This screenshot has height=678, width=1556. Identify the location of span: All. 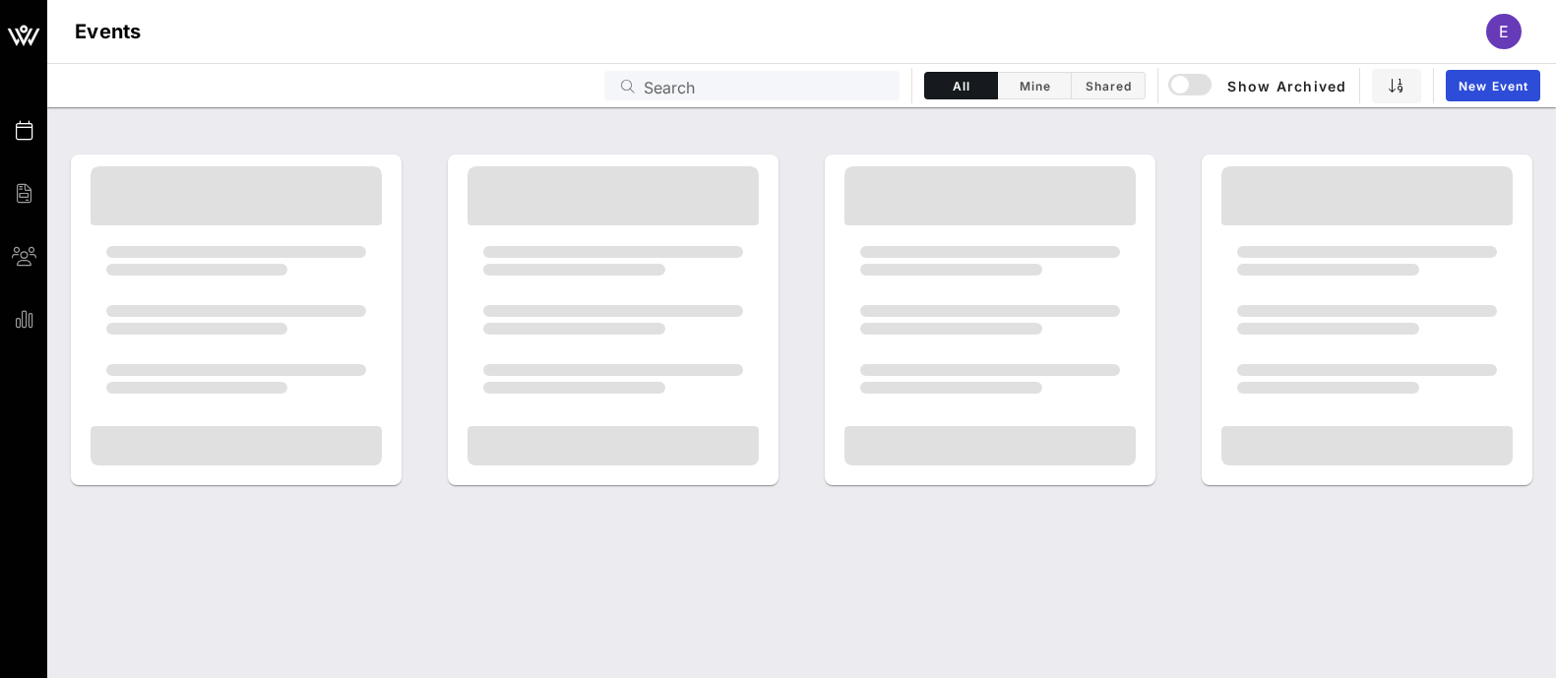
(961, 86).